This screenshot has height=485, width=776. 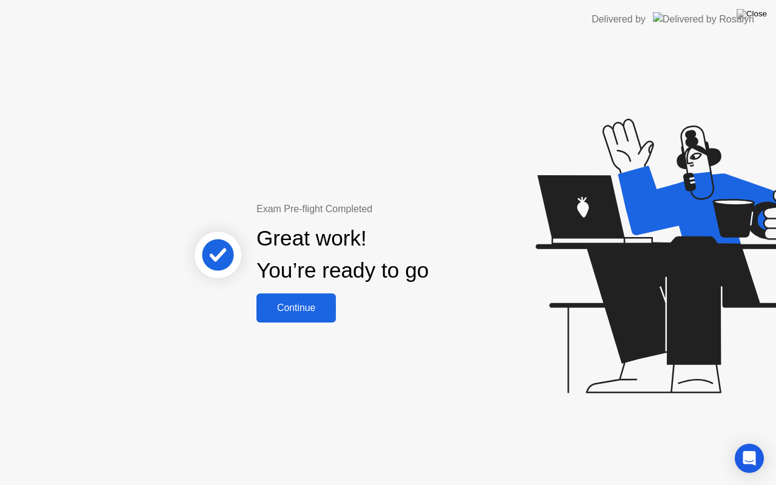 What do you see at coordinates (296, 308) in the screenshot?
I see `button: Continue` at bounding box center [296, 308].